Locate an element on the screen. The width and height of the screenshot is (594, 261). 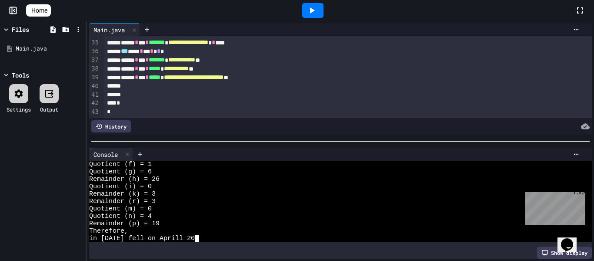
span: Therefore, is located at coordinates (109, 231).